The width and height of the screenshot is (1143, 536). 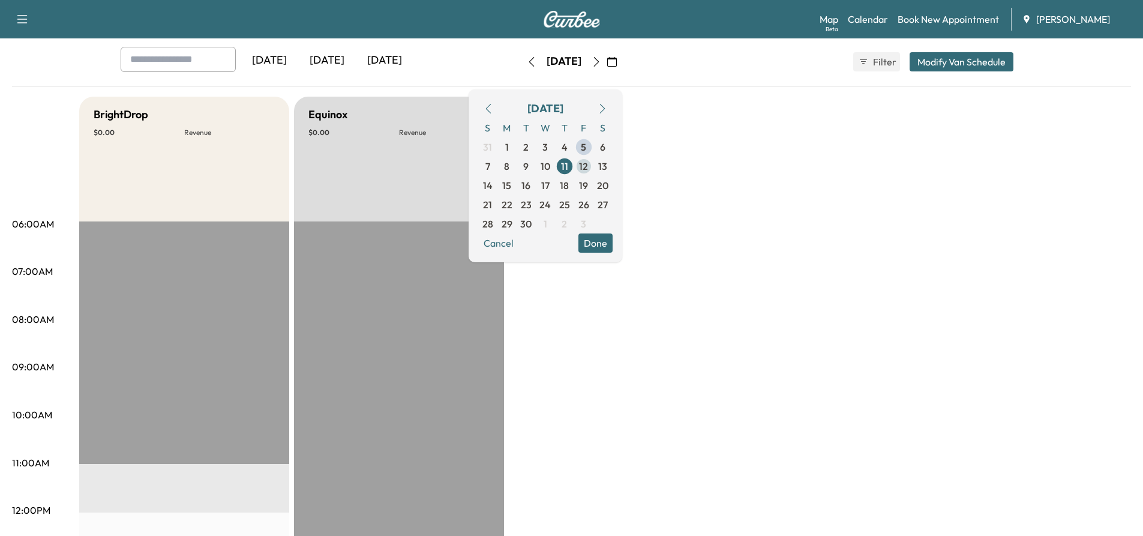 What do you see at coordinates (488, 224) in the screenshot?
I see `span: 28` at bounding box center [488, 224].